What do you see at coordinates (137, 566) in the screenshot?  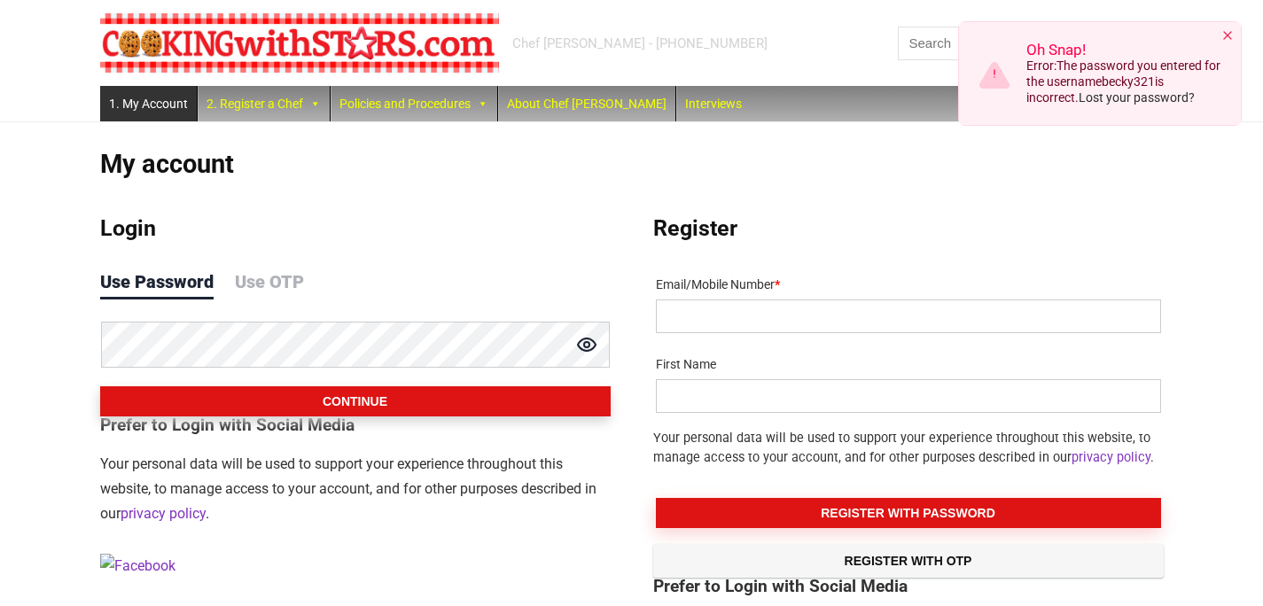 I see `img: Facebook` at bounding box center [137, 566].